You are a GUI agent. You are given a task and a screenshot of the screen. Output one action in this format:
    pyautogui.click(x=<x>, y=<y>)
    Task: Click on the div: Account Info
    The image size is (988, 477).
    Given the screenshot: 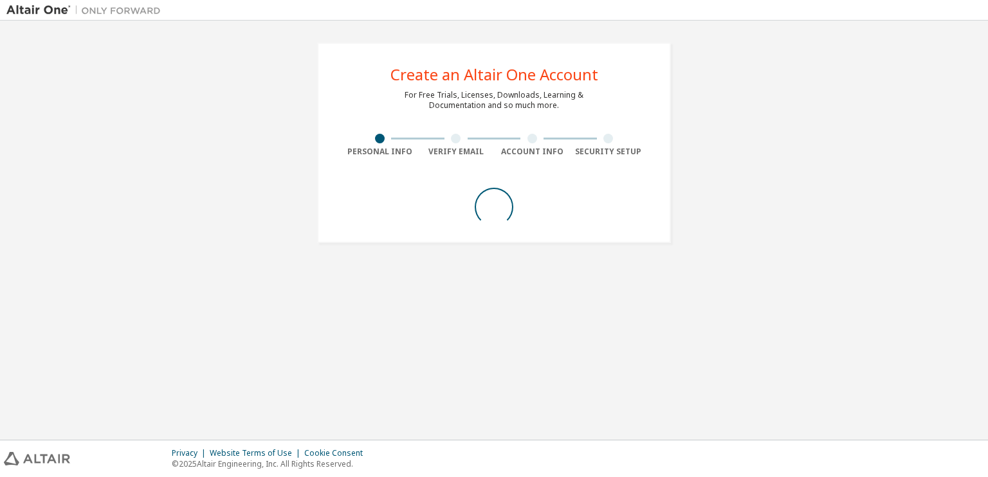 What is the action you would take?
    pyautogui.click(x=532, y=152)
    